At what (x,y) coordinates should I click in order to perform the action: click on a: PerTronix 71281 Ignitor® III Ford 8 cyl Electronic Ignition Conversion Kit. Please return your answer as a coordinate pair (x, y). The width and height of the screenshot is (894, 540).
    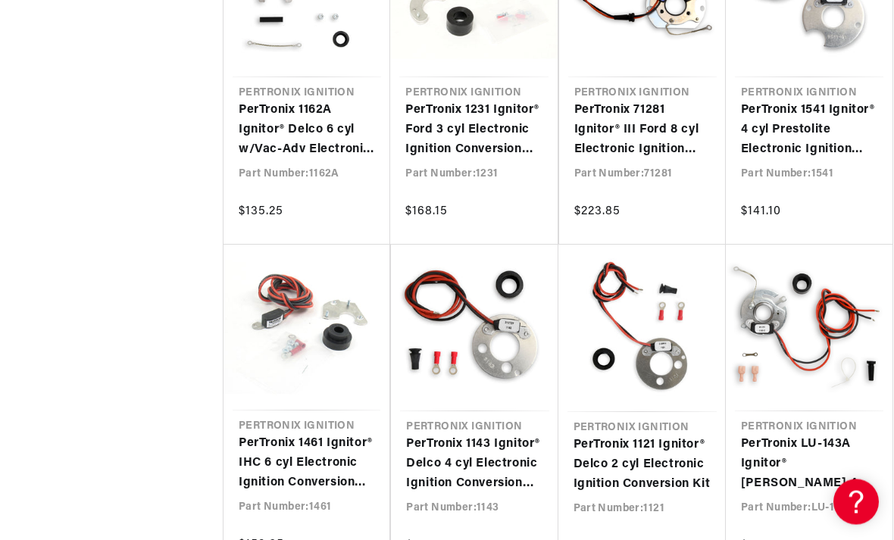
    Looking at the image, I should click on (642, 130).